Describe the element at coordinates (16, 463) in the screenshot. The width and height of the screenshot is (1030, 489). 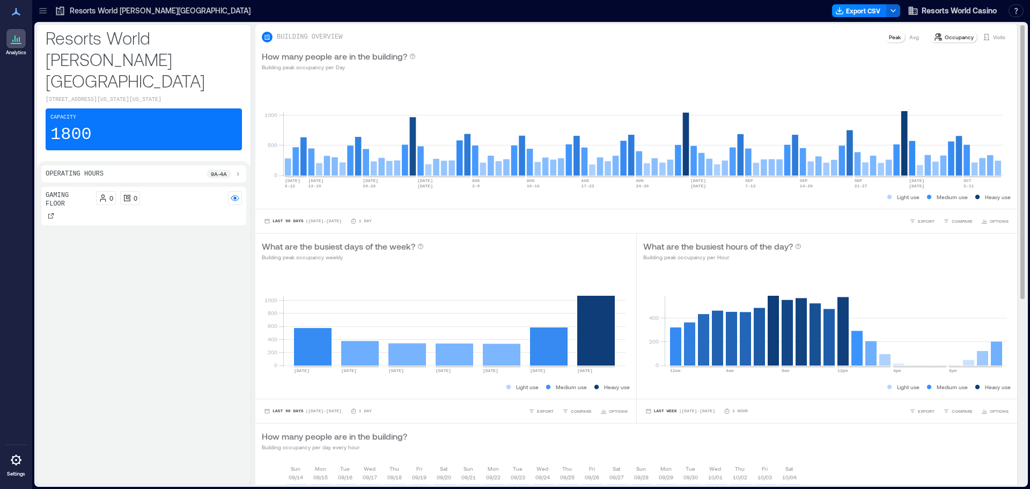
I see `a: Settings` at that location.